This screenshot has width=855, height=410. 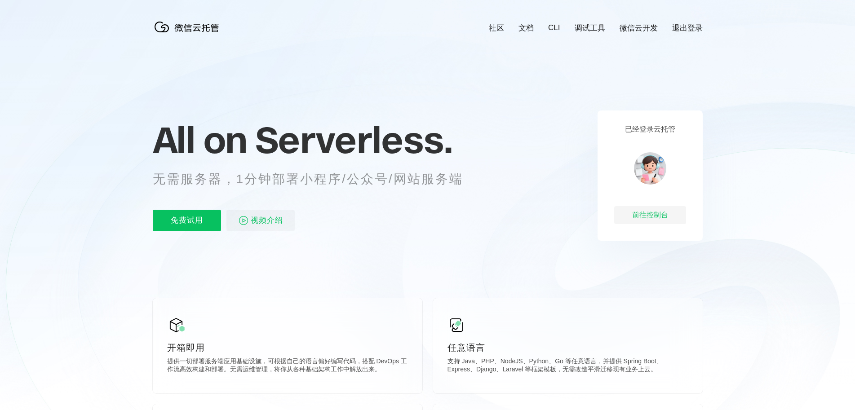 I want to click on a: CLI, so click(x=554, y=28).